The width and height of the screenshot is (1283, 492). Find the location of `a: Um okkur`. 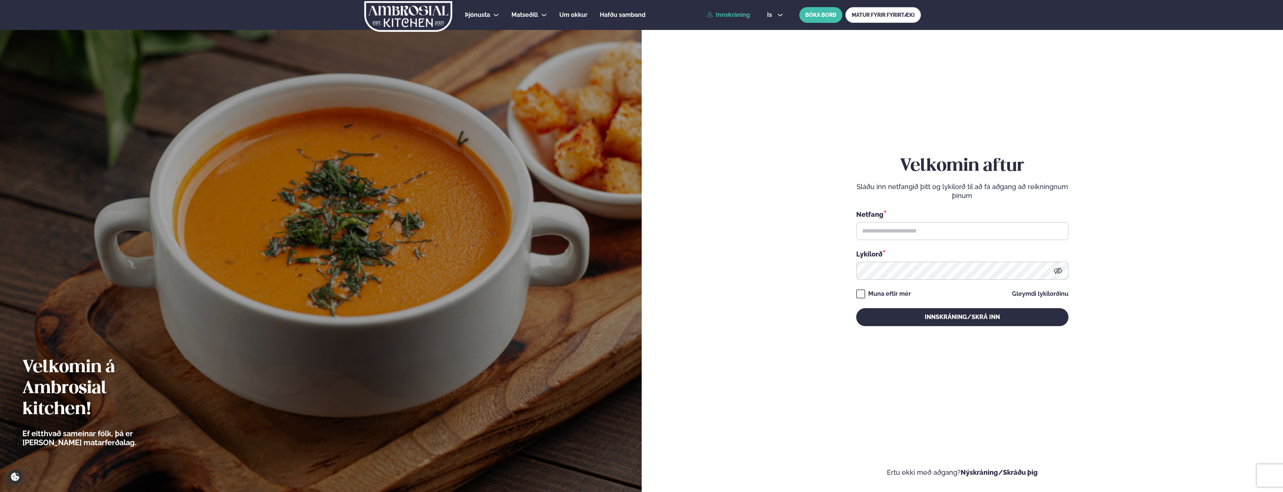

a: Um okkur is located at coordinates (573, 15).